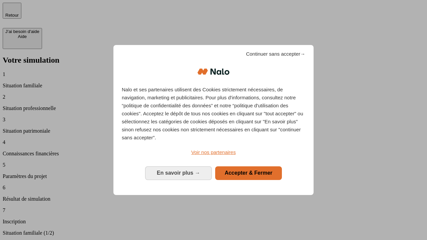  I want to click on button: Accepter & Fermer: Accepter notre traitement des données et fermer, so click(249, 173).